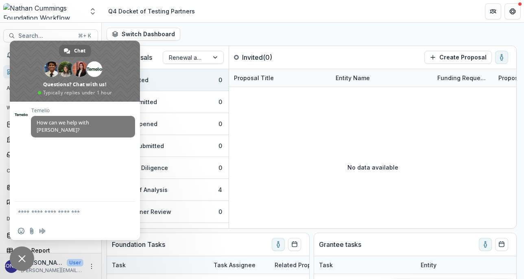  Describe the element at coordinates (373, 167) in the screenshot. I see `p: No data available` at that location.